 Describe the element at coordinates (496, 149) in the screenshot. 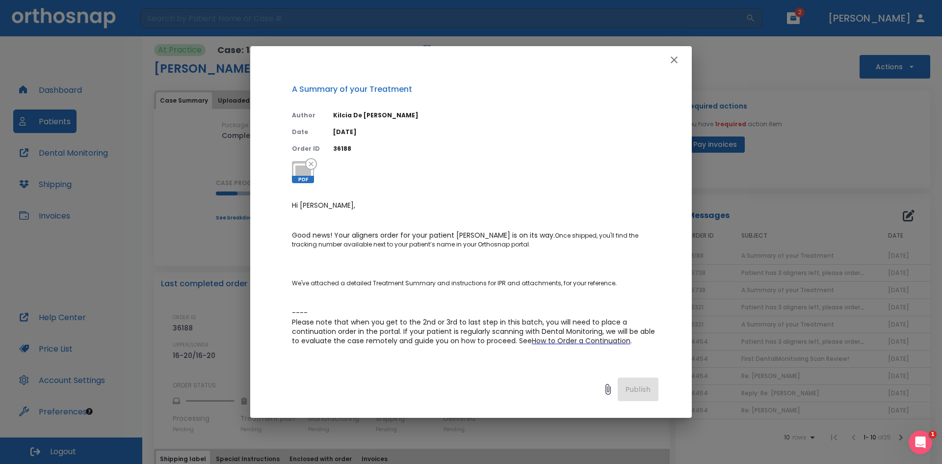

I see `p: 36188` at that location.